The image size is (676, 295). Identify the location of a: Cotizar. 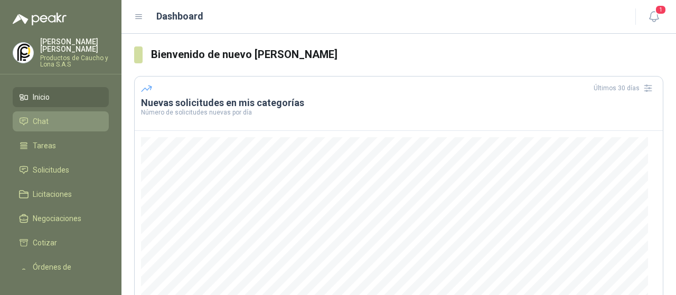
(61, 243).